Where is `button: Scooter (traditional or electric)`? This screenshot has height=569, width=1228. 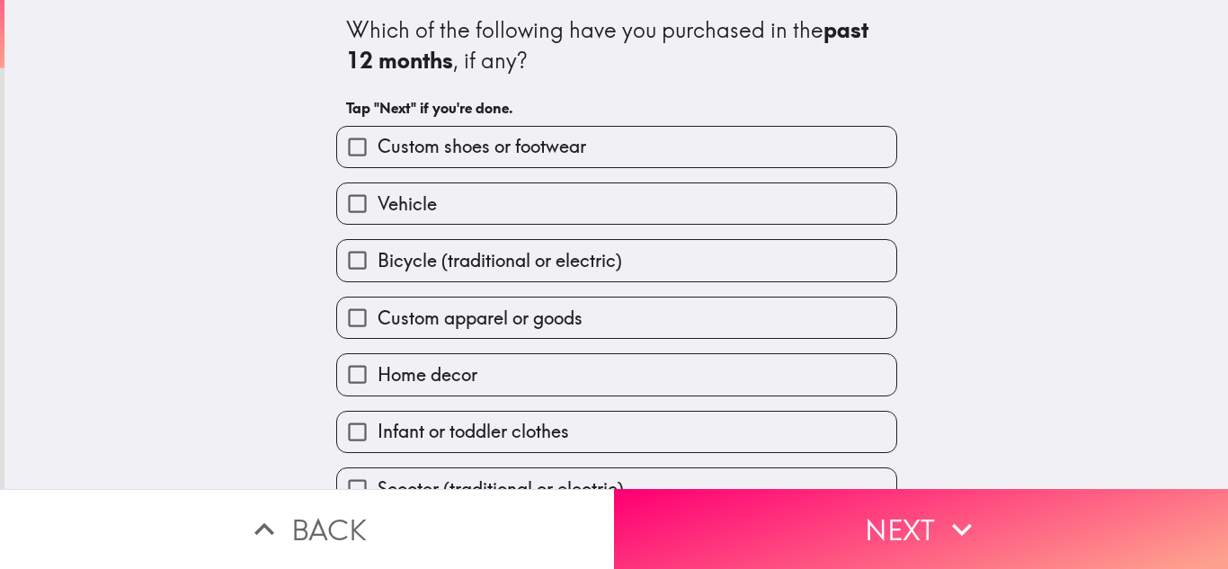
button: Scooter (traditional or electric) is located at coordinates (616, 488).